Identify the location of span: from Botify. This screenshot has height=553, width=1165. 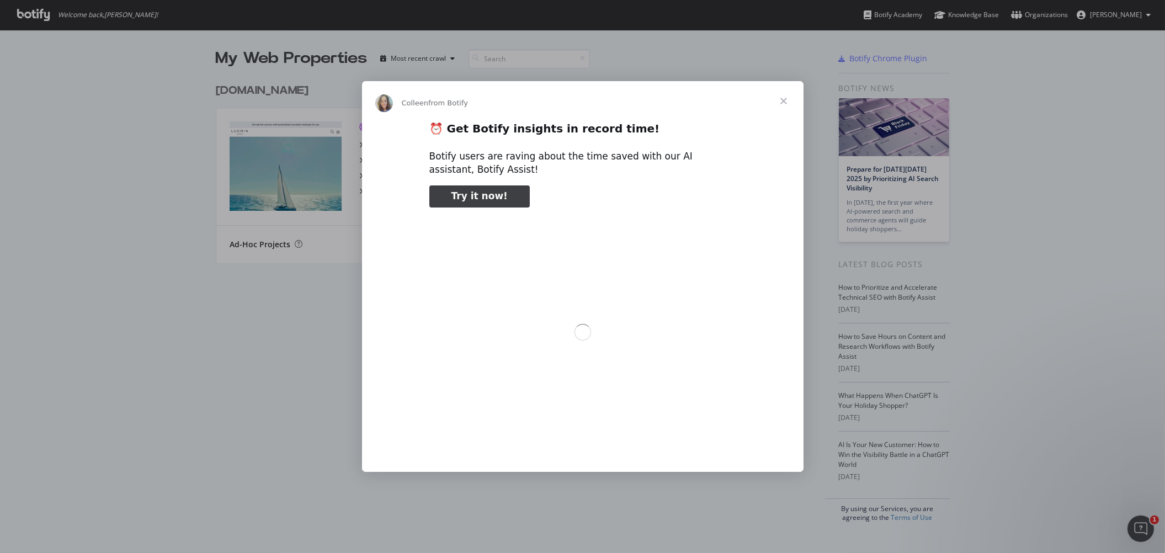
(448, 103).